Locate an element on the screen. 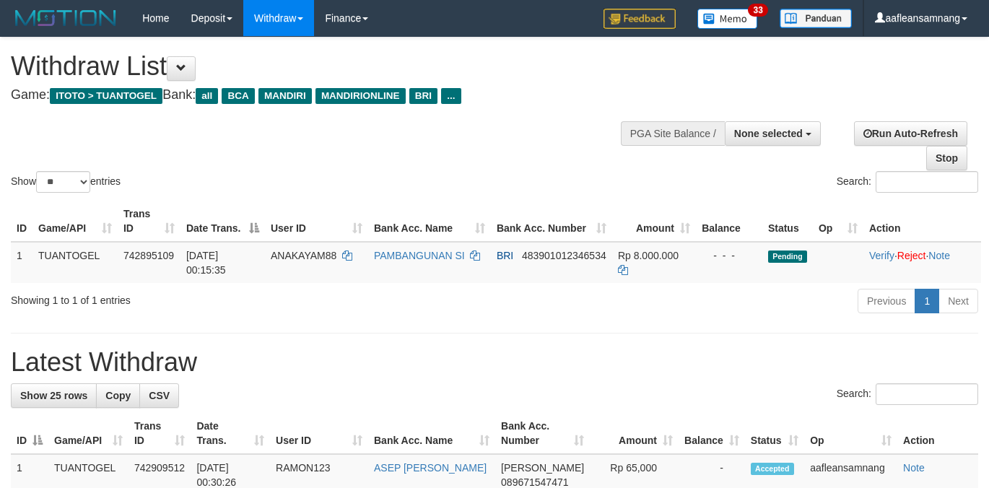  label: Show entries is located at coordinates (66, 182).